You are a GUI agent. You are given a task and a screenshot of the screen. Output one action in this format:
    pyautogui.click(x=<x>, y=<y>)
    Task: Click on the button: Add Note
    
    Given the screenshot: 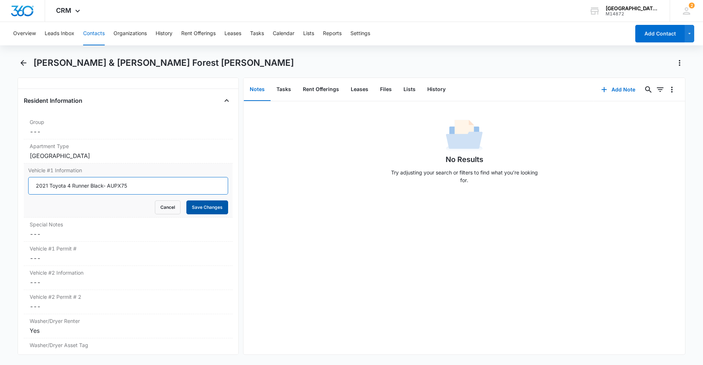 What is the action you would take?
    pyautogui.click(x=618, y=90)
    